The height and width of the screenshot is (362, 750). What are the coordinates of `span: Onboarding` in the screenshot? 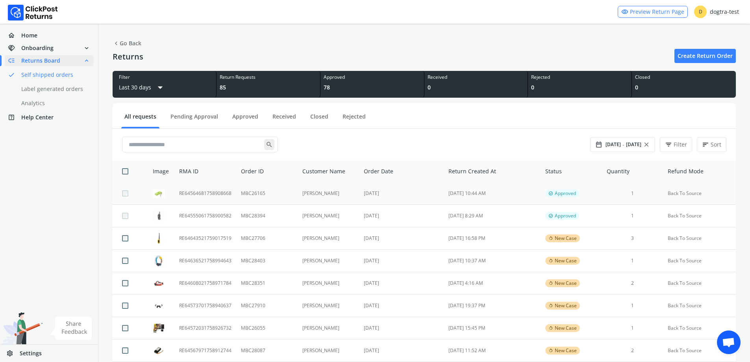 It's located at (37, 48).